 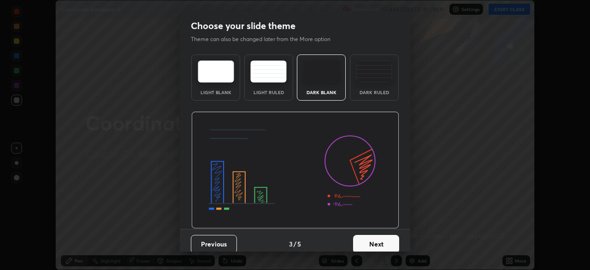 What do you see at coordinates (291, 244) in the screenshot?
I see `h4: 3` at bounding box center [291, 244].